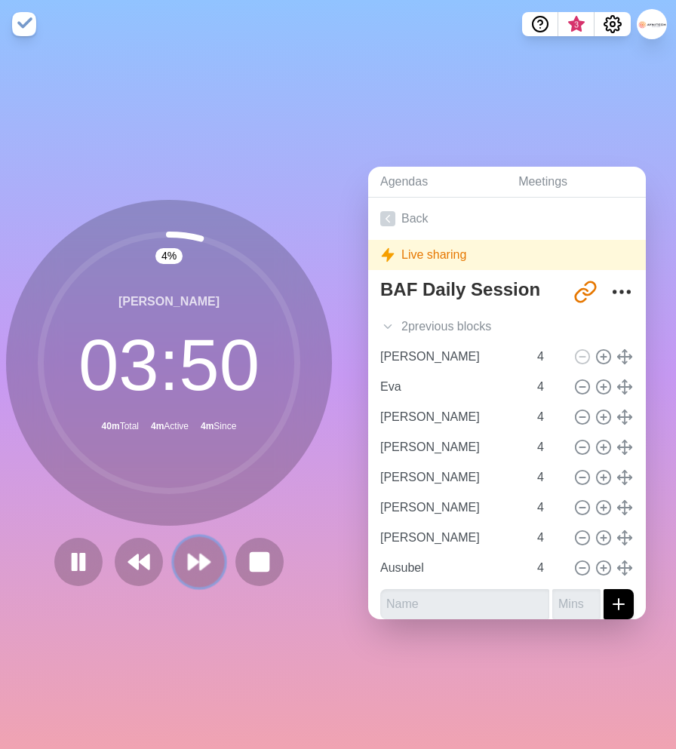  Describe the element at coordinates (437, 182) in the screenshot. I see `a: Agendas` at that location.